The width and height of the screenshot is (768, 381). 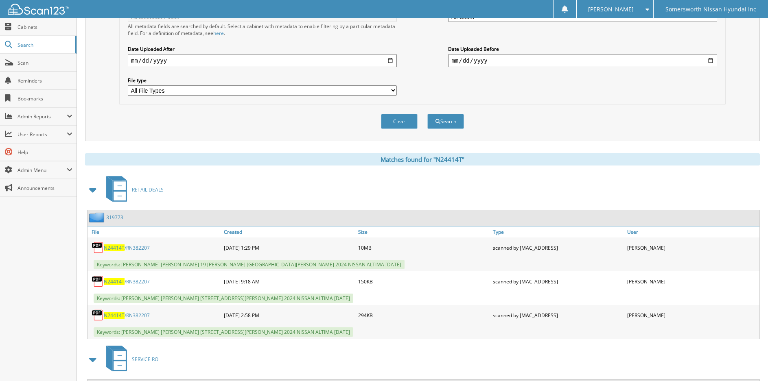 What do you see at coordinates (45, 98) in the screenshot?
I see `span: Bookmarks` at bounding box center [45, 98].